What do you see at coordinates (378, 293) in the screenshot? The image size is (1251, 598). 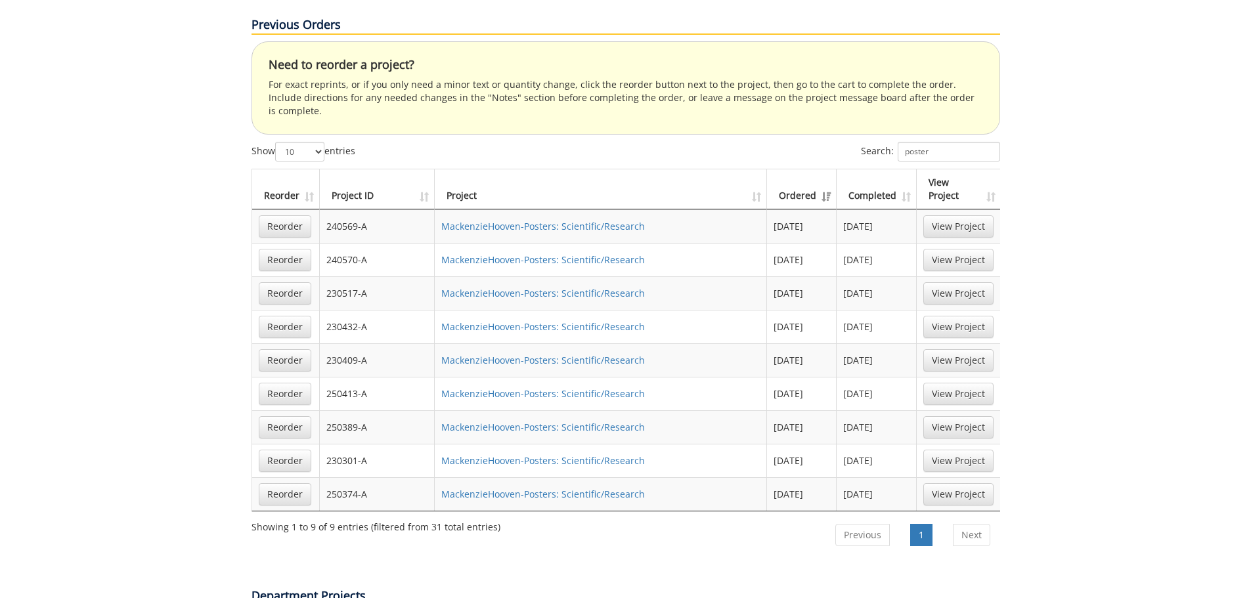 I see `td: 230517-A` at bounding box center [378, 293].